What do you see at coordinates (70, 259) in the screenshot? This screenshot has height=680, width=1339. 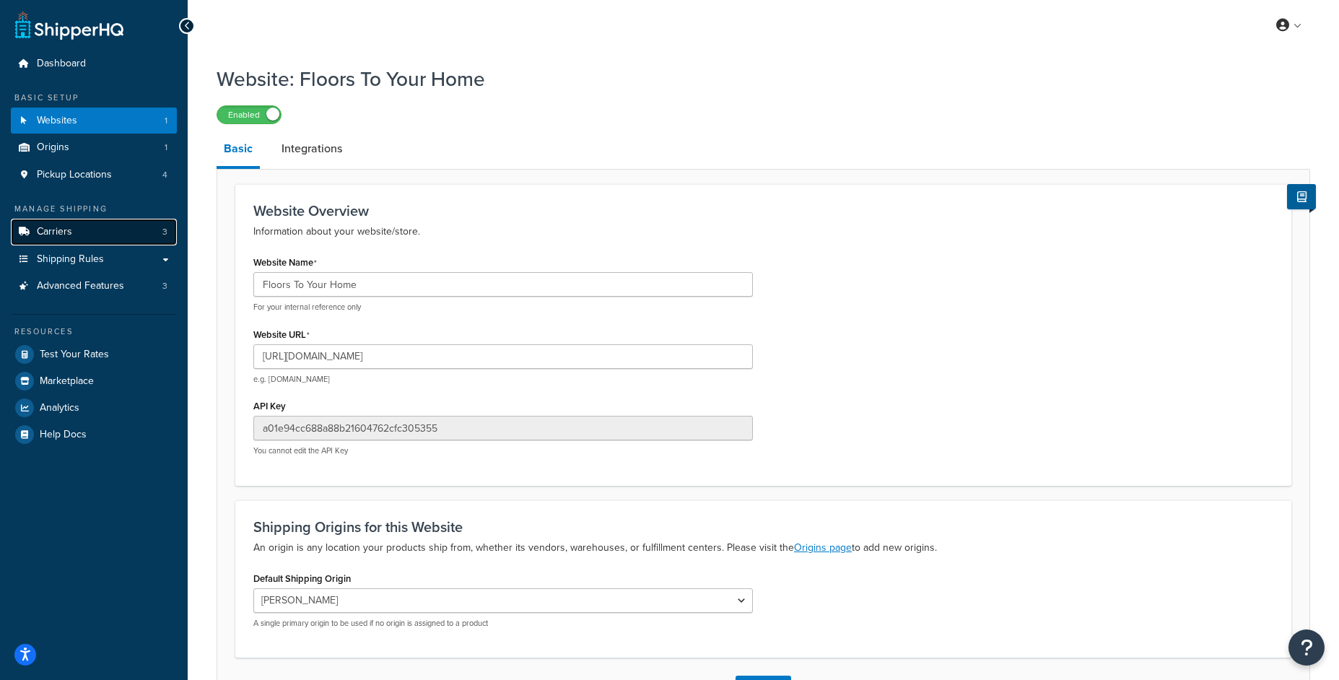 I see `span: Shipping Rules` at bounding box center [70, 259].